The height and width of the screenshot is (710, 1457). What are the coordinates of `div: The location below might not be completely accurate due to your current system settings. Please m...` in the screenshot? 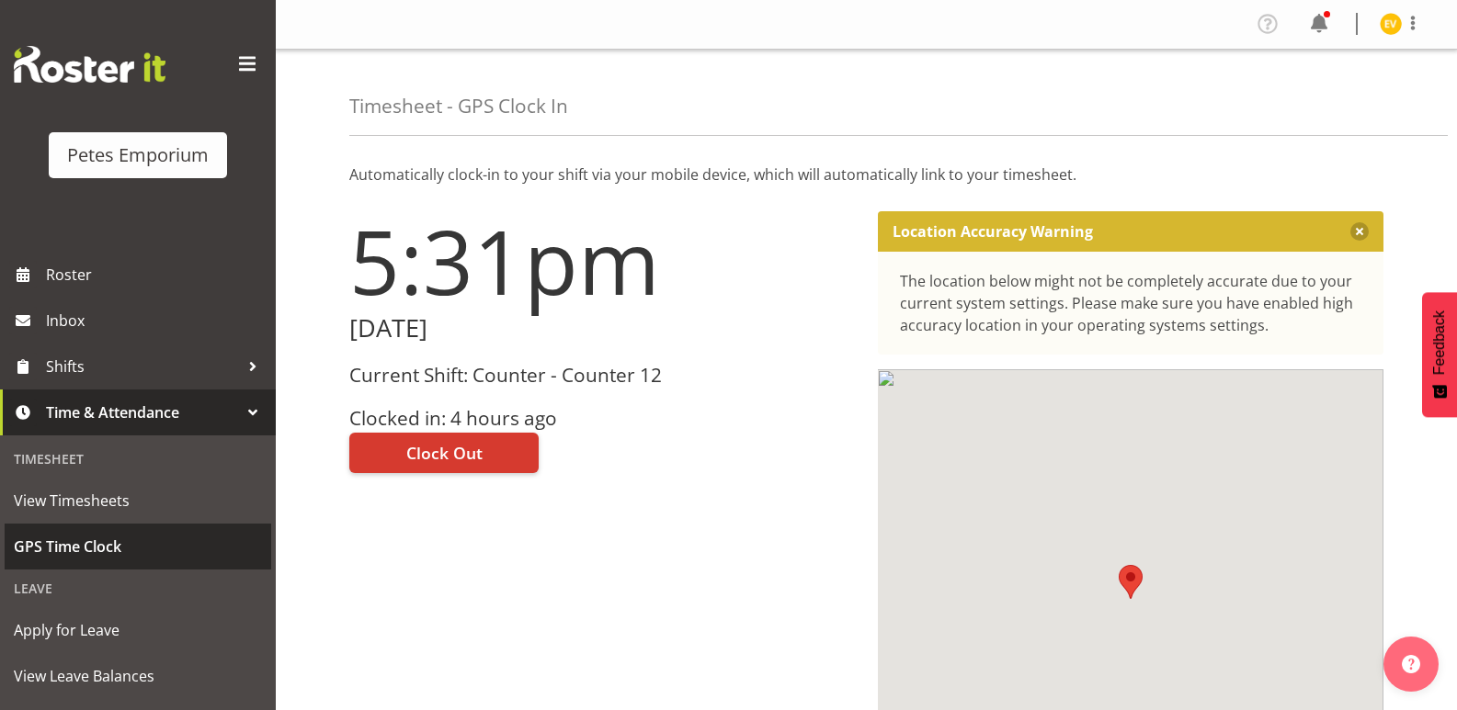 It's located at (1131, 303).